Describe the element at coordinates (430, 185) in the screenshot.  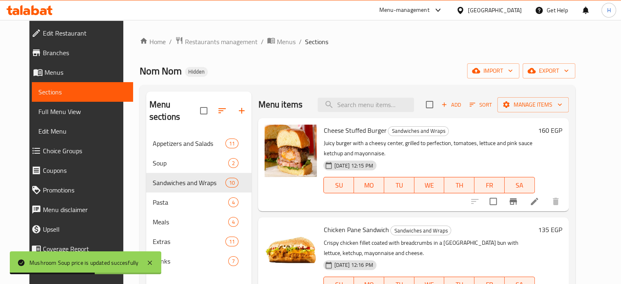
I see `span: WE` at that location.